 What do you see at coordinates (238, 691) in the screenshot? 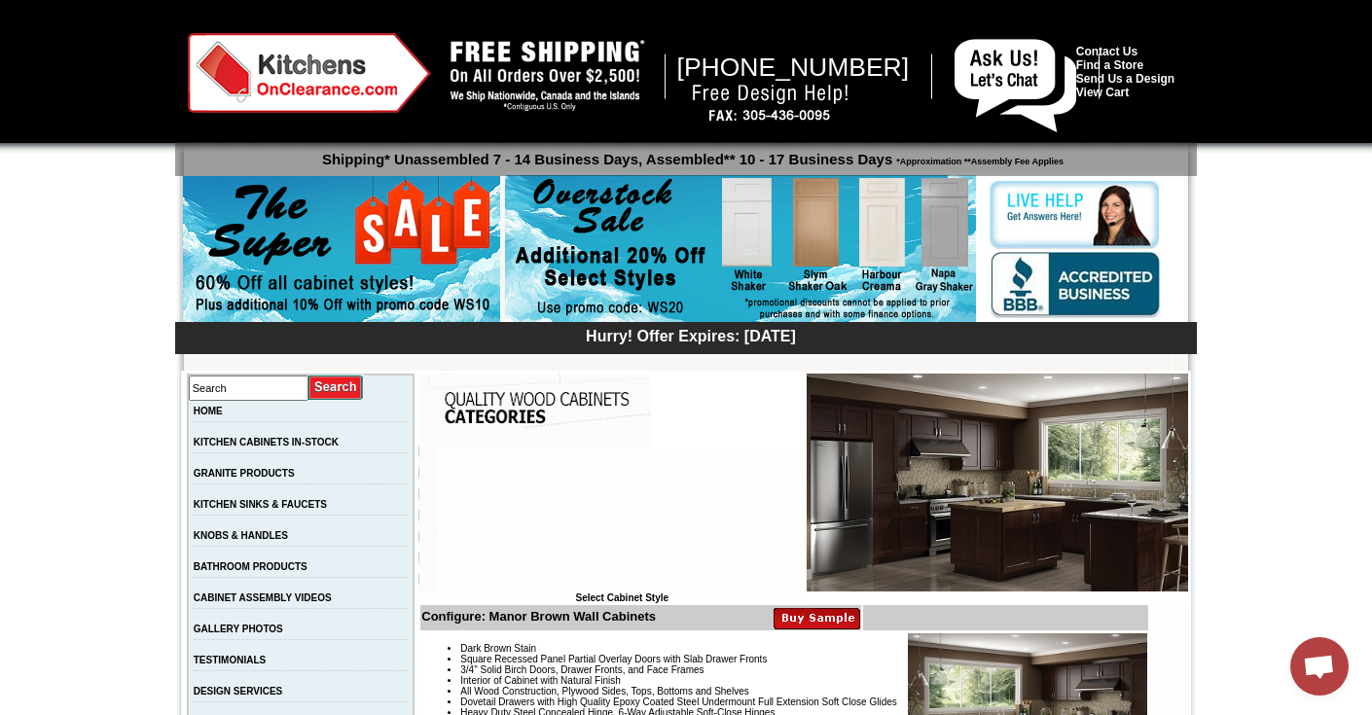
I see `a: DESIGN SERVICES` at bounding box center [238, 691].